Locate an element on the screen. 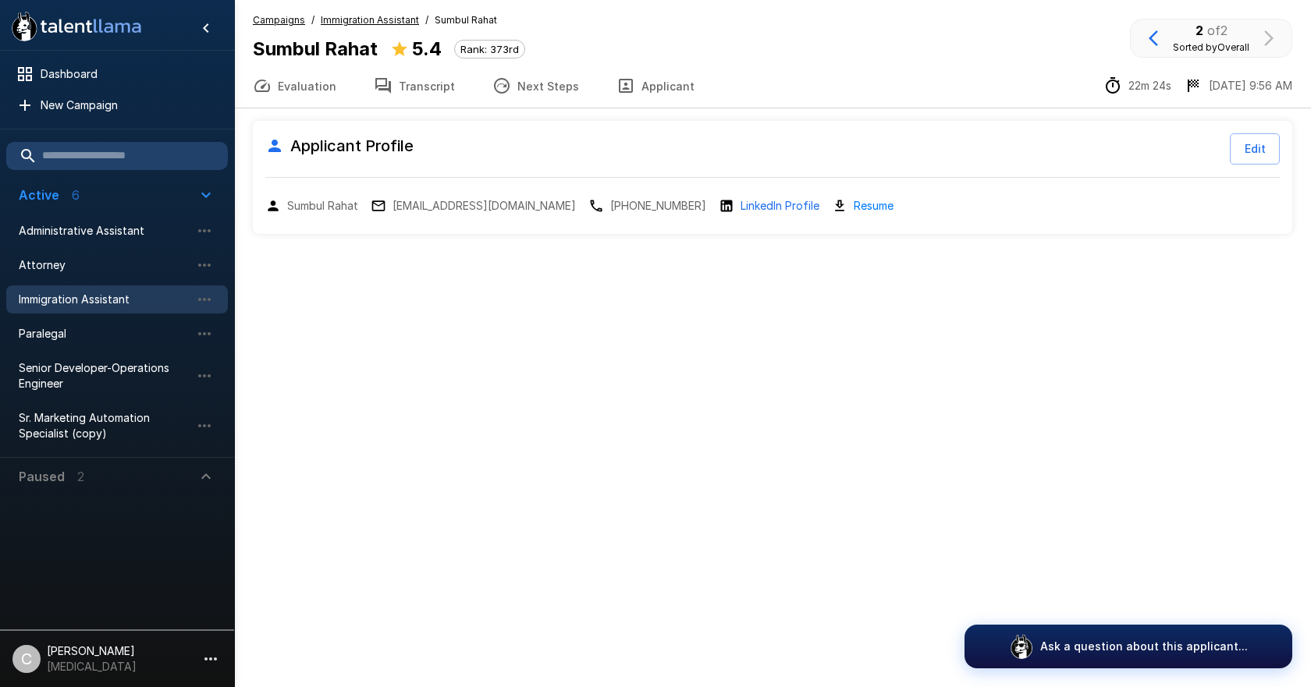 The height and width of the screenshot is (687, 1311). a: LinkedIn Profile is located at coordinates (779, 206).